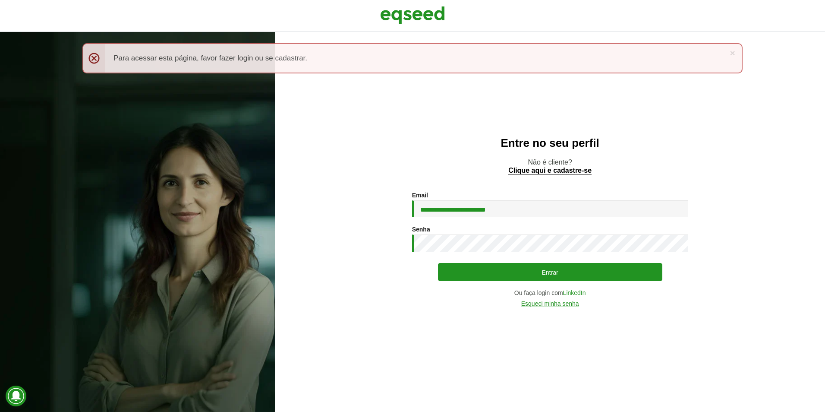 This screenshot has height=412, width=825. I want to click on div: Para acessar esta página, favor fazer login ou se cadastrar., so click(413, 58).